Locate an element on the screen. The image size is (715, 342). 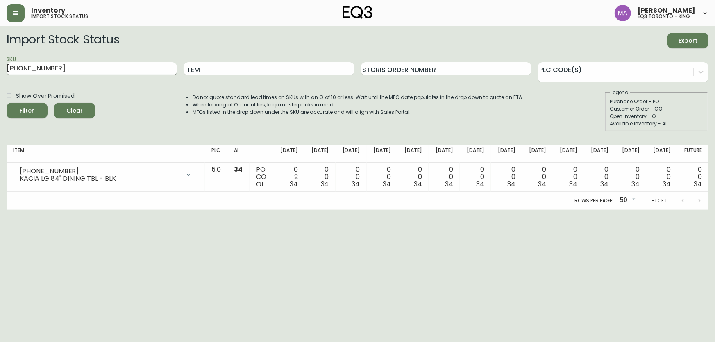
th: Future is located at coordinates (693, 154).